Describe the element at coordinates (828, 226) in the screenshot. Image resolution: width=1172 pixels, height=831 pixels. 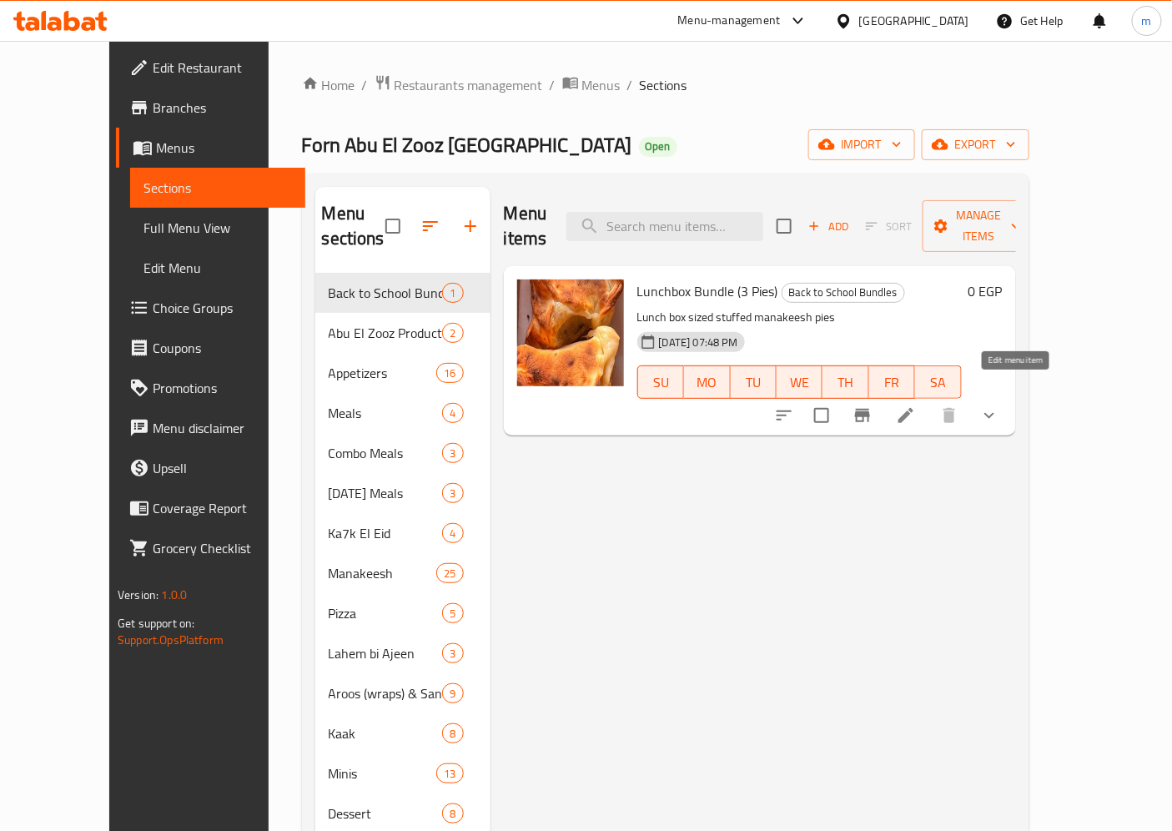
I see `span: Add item` at that location.